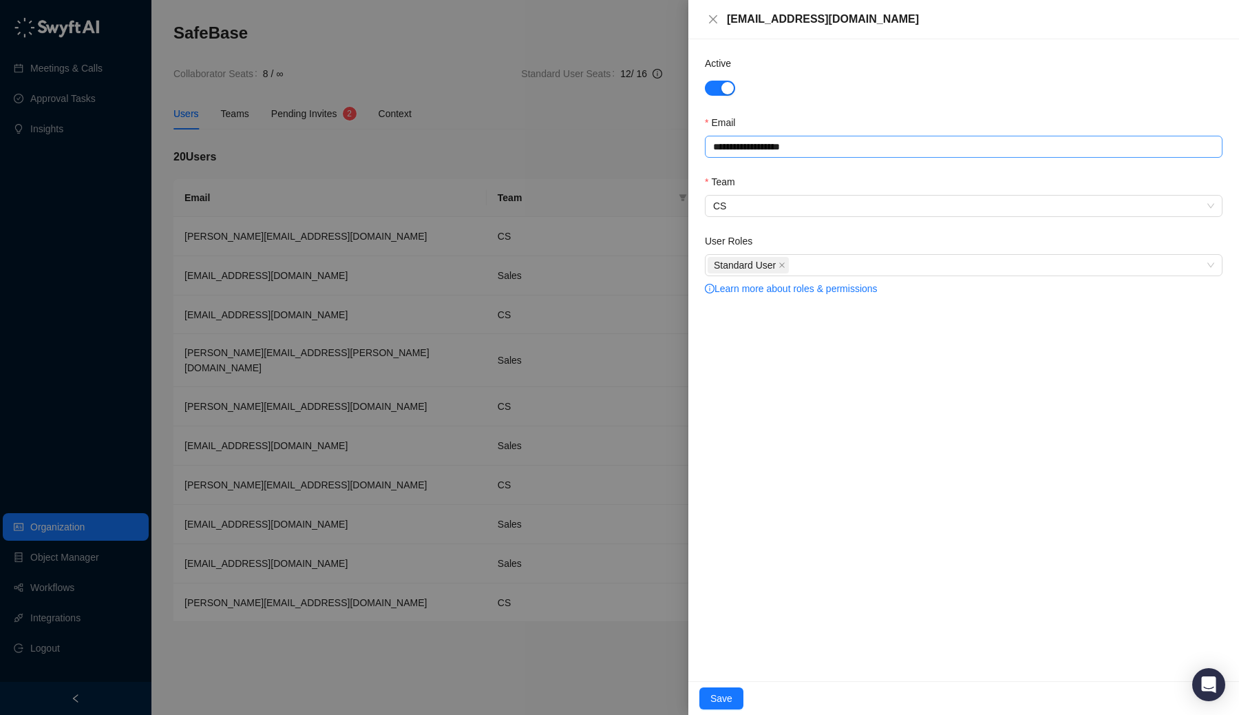  Describe the element at coordinates (964, 147) in the screenshot. I see `input: Email` at that location.